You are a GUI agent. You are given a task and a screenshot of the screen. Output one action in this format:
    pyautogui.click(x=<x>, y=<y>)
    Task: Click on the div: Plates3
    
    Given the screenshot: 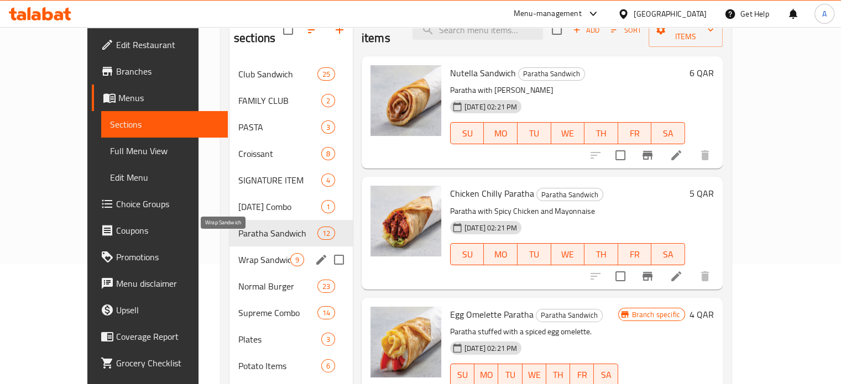 What is the action you would take?
    pyautogui.click(x=291, y=340)
    